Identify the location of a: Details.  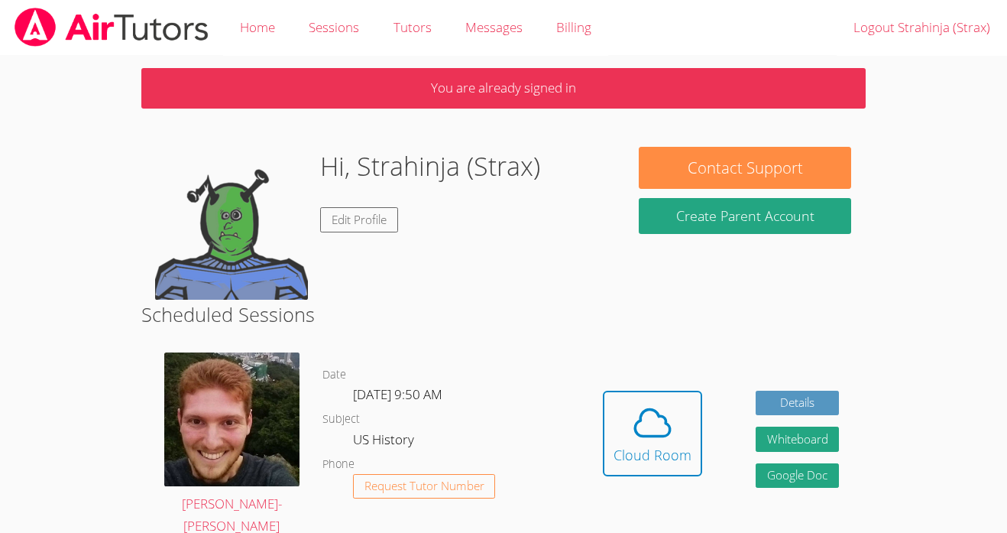
(798, 403).